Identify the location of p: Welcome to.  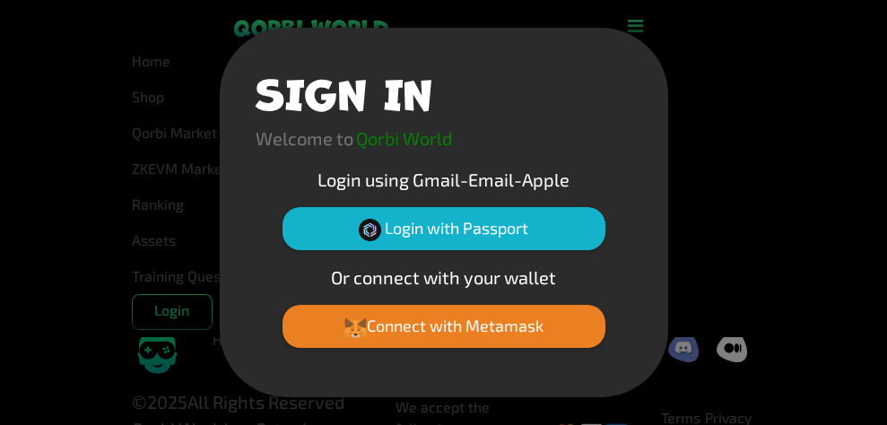
(304, 138).